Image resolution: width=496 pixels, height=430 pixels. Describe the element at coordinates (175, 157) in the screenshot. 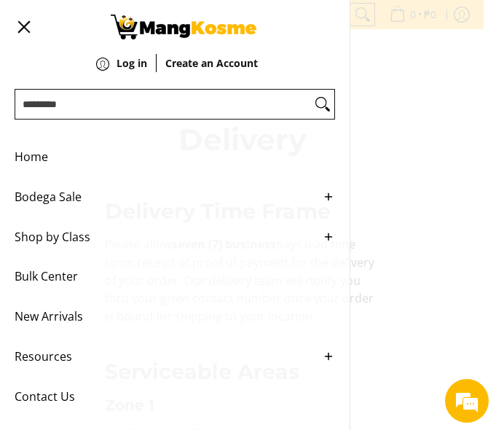

I see `a: Home` at that location.